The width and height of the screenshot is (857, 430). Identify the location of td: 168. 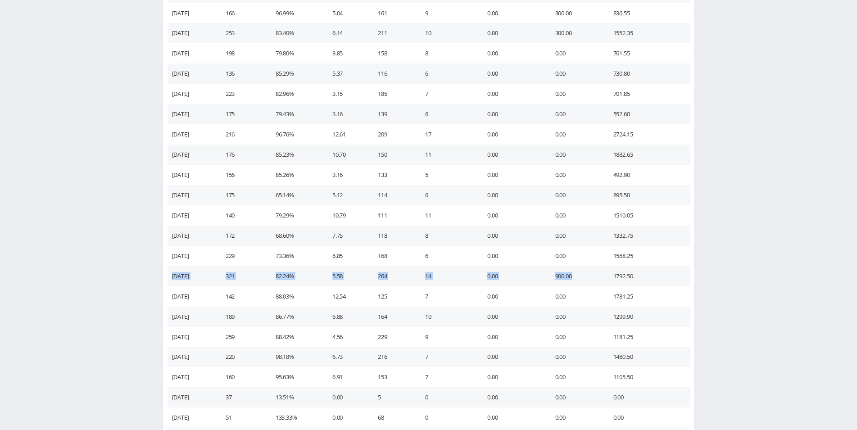
(392, 256).